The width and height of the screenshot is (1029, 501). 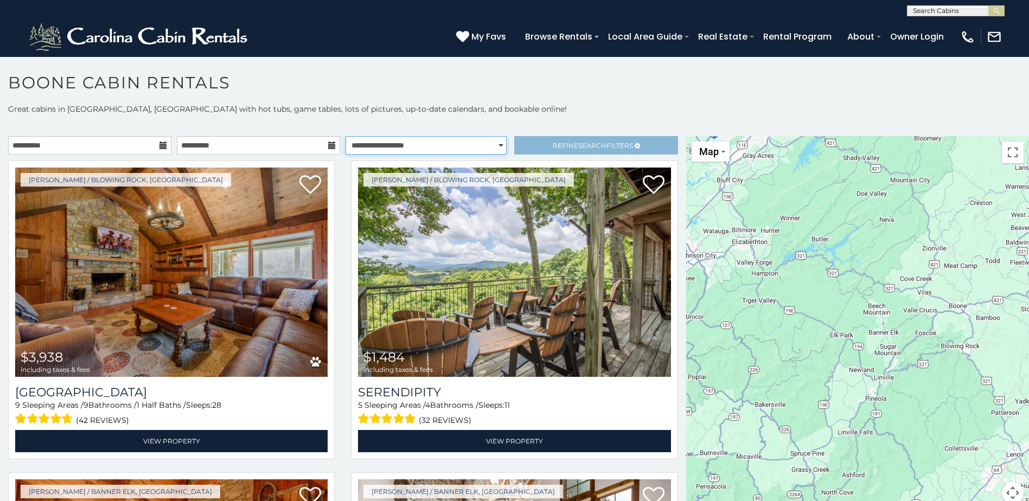 What do you see at coordinates (709, 151) in the screenshot?
I see `span: Map` at bounding box center [709, 151].